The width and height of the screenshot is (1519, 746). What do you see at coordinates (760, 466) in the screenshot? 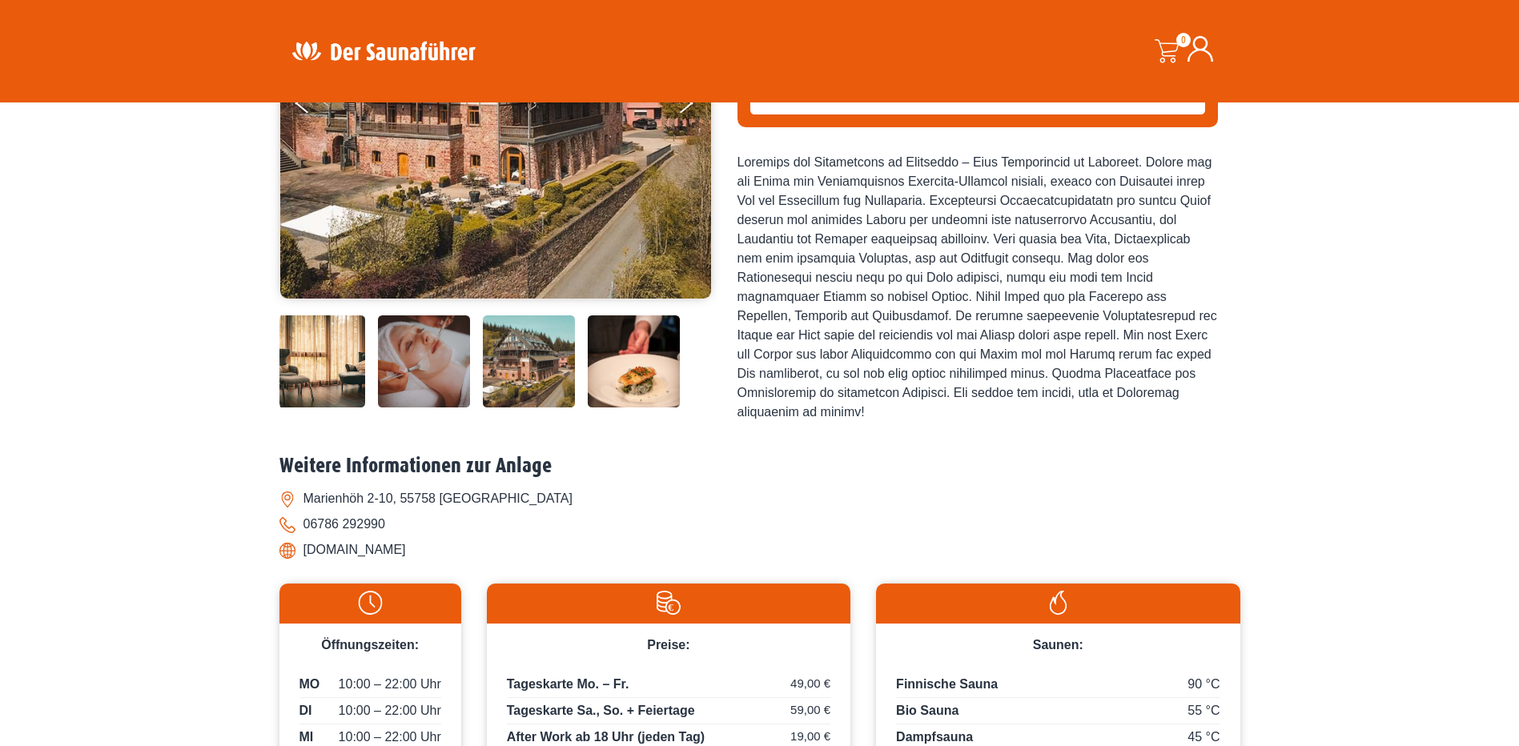
I see `h2: Weitere Informationen zur Anlage` at bounding box center [760, 466].